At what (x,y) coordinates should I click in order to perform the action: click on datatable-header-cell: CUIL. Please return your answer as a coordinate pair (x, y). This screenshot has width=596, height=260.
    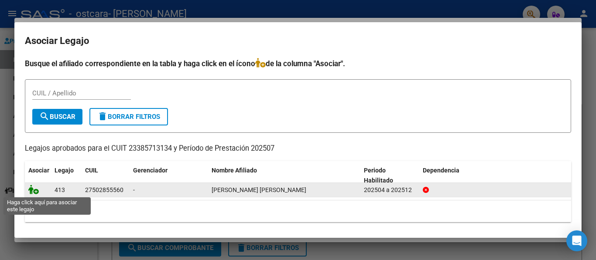
    Looking at the image, I should click on (106, 176).